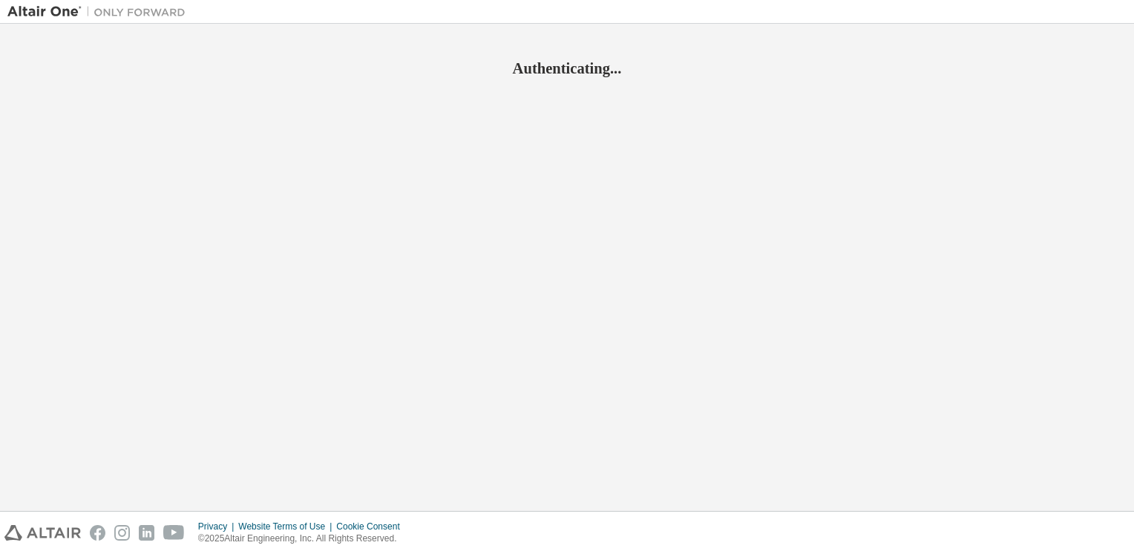 This screenshot has height=554, width=1134. I want to click on img: youtube.svg, so click(174, 532).